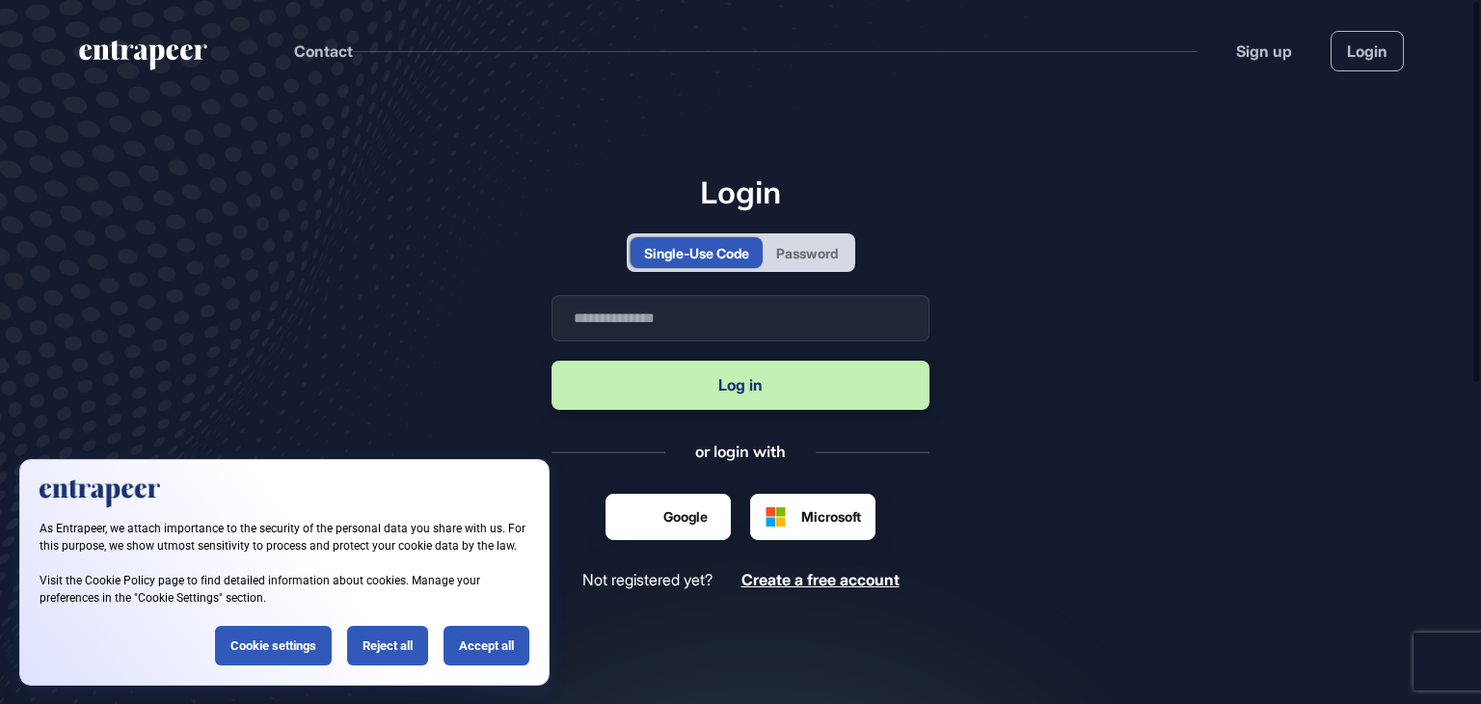 The image size is (1481, 704). I want to click on div: Password, so click(807, 253).